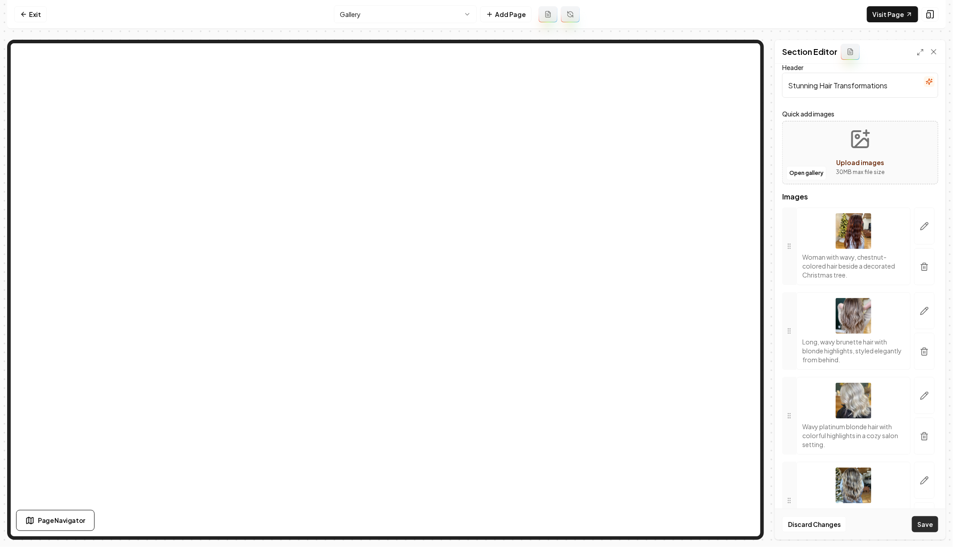 This screenshot has height=547, width=953. Describe the element at coordinates (62, 520) in the screenshot. I see `span: Page Navigator` at that location.